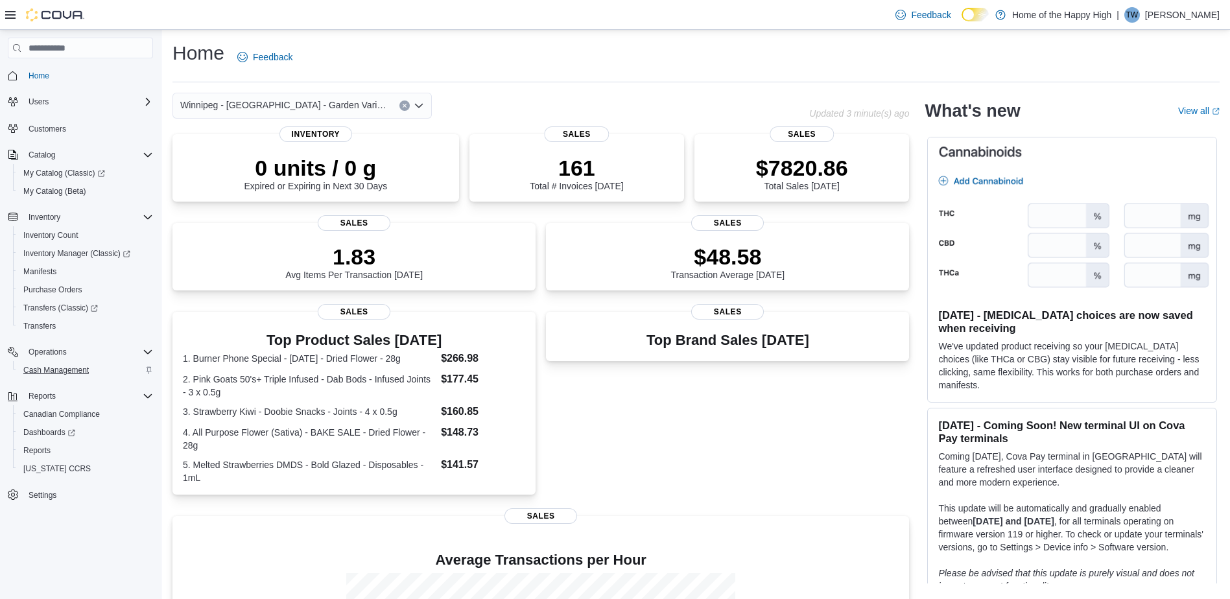  I want to click on span: Washington CCRS, so click(86, 469).